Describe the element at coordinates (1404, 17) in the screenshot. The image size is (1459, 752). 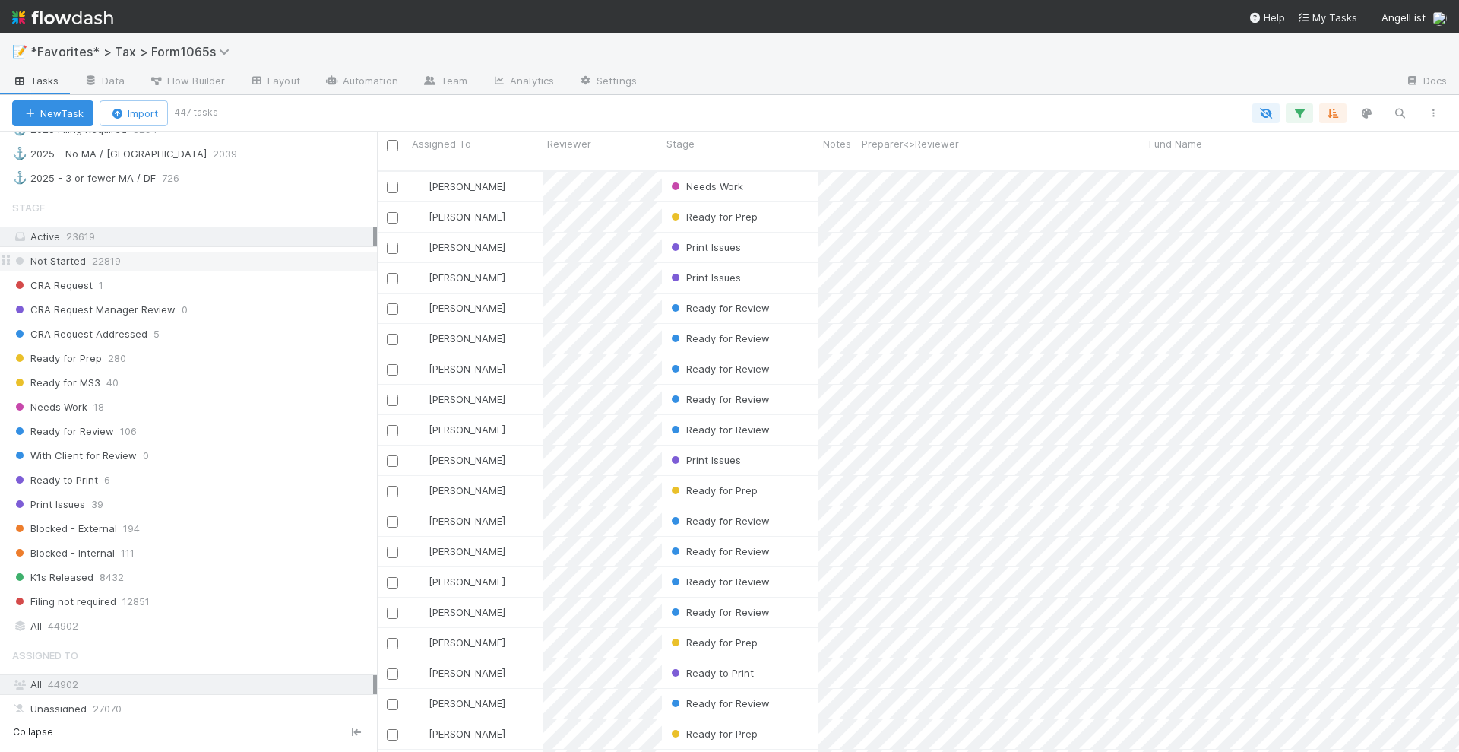
I see `span: AngelList` at that location.